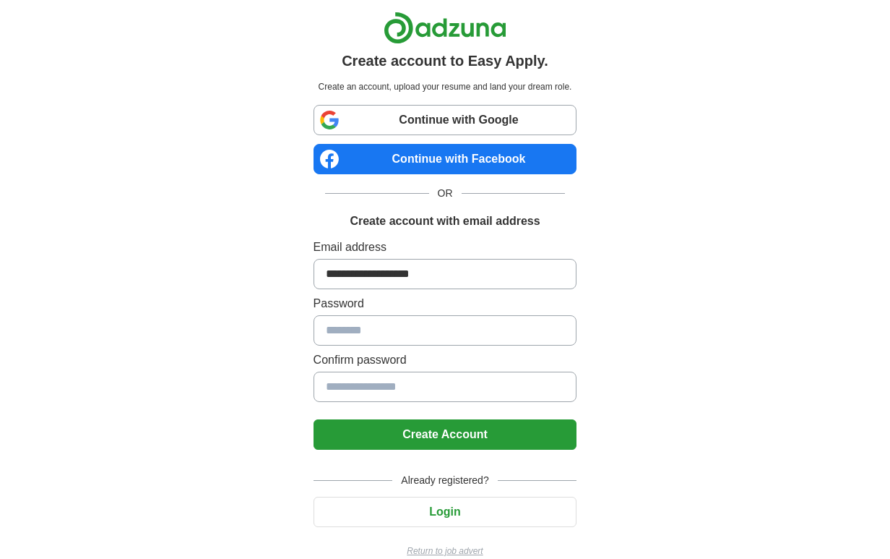 This screenshot has width=890, height=559. What do you see at coordinates (445, 480) in the screenshot?
I see `span: Already registered?` at bounding box center [445, 480].